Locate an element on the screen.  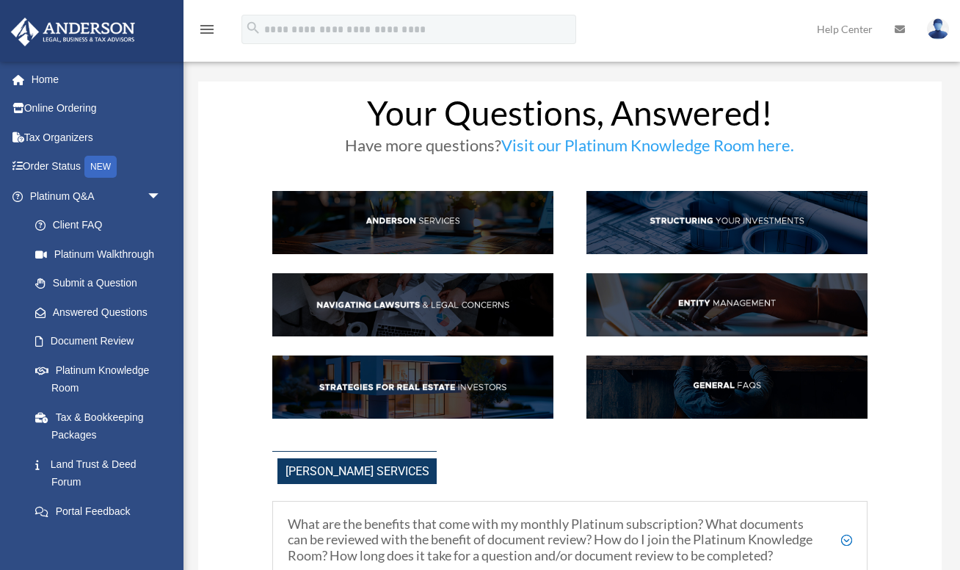
a: Order StatusNEW is located at coordinates (97, 167).